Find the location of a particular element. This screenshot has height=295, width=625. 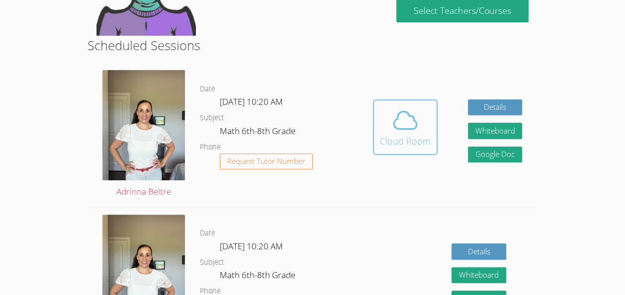

button: Request Tutor Number is located at coordinates (266, 162).